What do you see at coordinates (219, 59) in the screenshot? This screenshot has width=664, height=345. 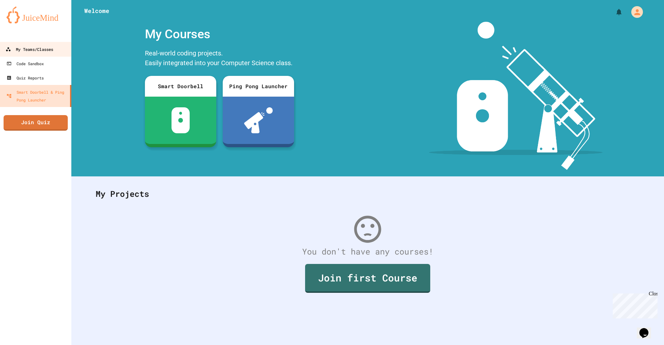 I see `div: Real-world coding projects. Easily integrated into your Computer Science class.` at bounding box center [219, 59].